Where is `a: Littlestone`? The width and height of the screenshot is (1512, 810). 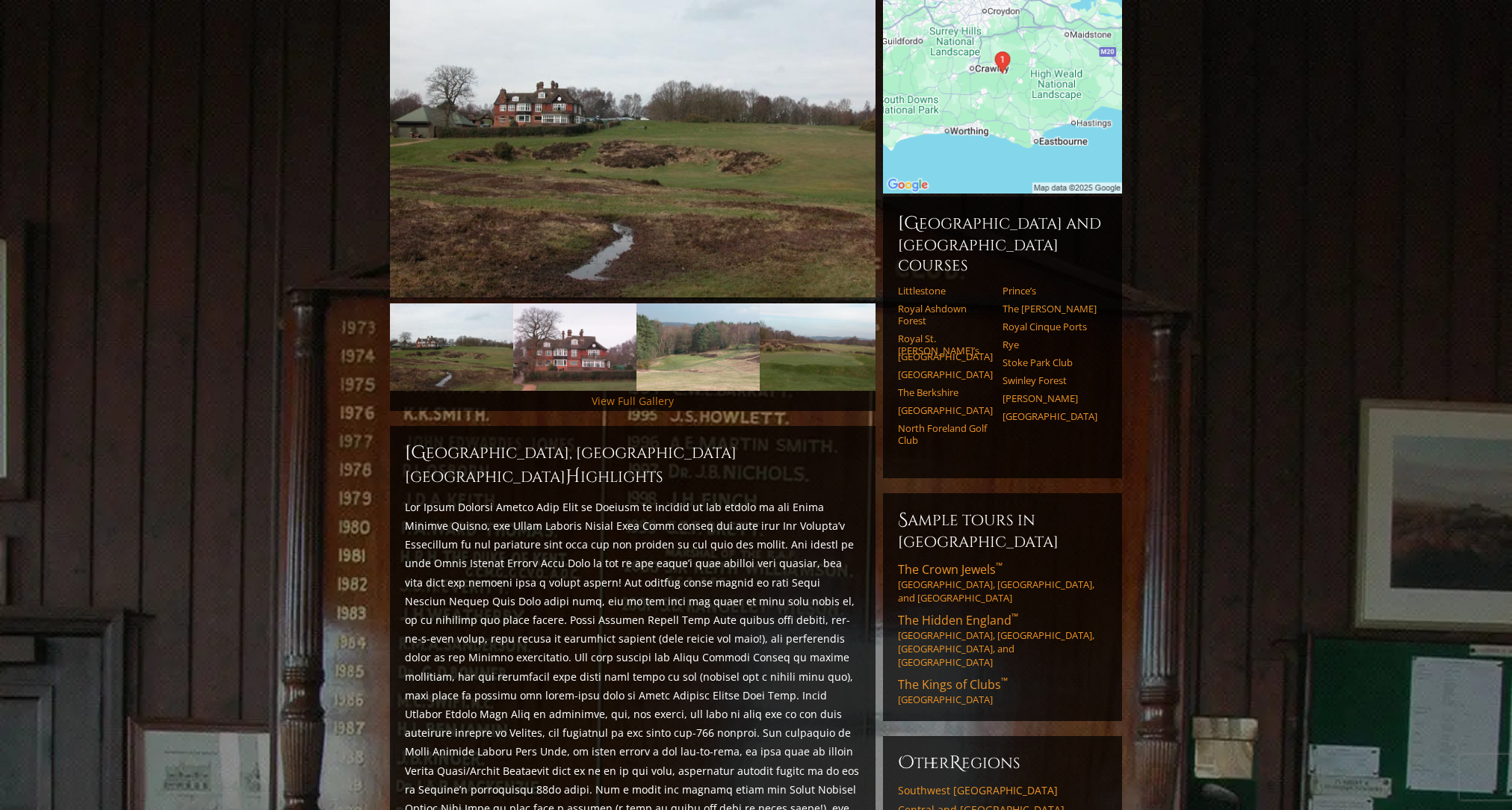 a: Littlestone is located at coordinates (945, 291).